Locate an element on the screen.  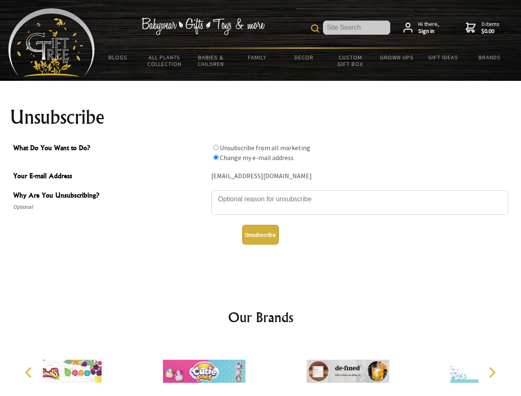
span: Hi there, is located at coordinates (428, 28).